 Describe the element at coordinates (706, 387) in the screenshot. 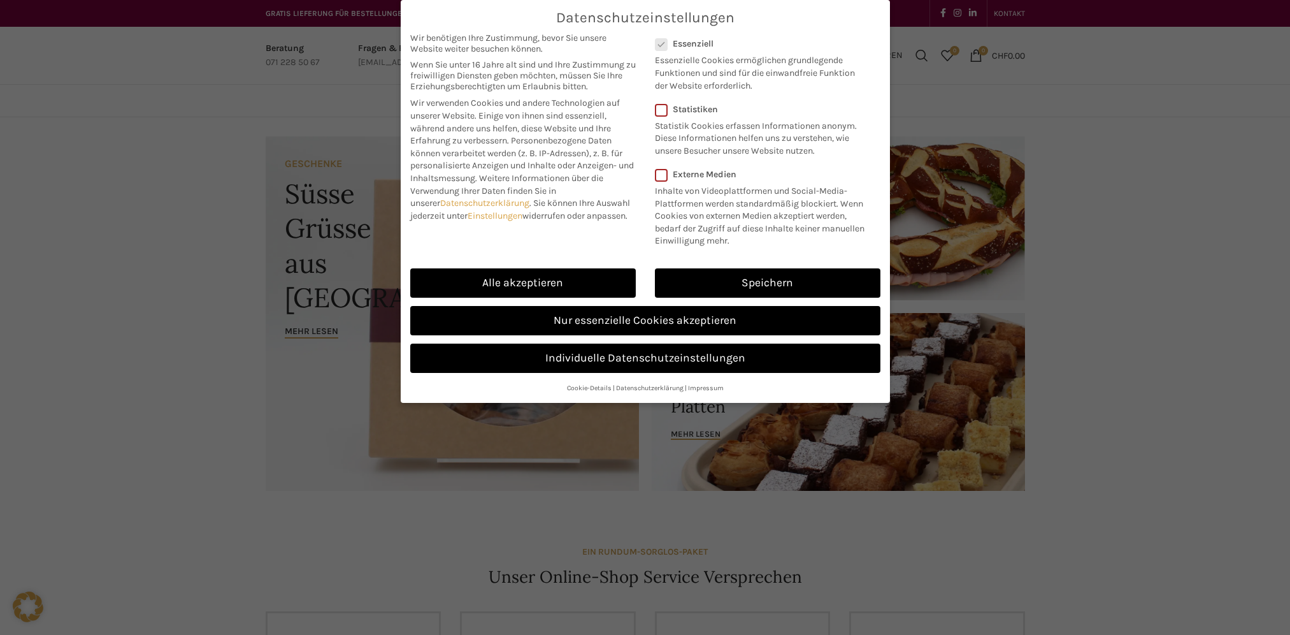

I see `a: Impressum` at that location.